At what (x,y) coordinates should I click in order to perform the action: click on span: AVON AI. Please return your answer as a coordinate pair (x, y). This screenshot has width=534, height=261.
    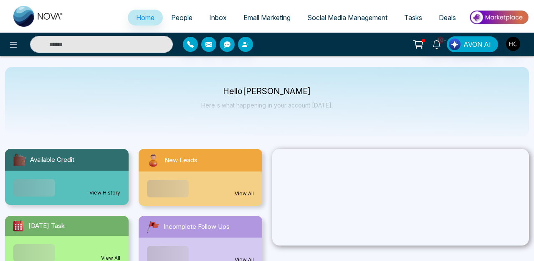
    Looking at the image, I should click on (478, 44).